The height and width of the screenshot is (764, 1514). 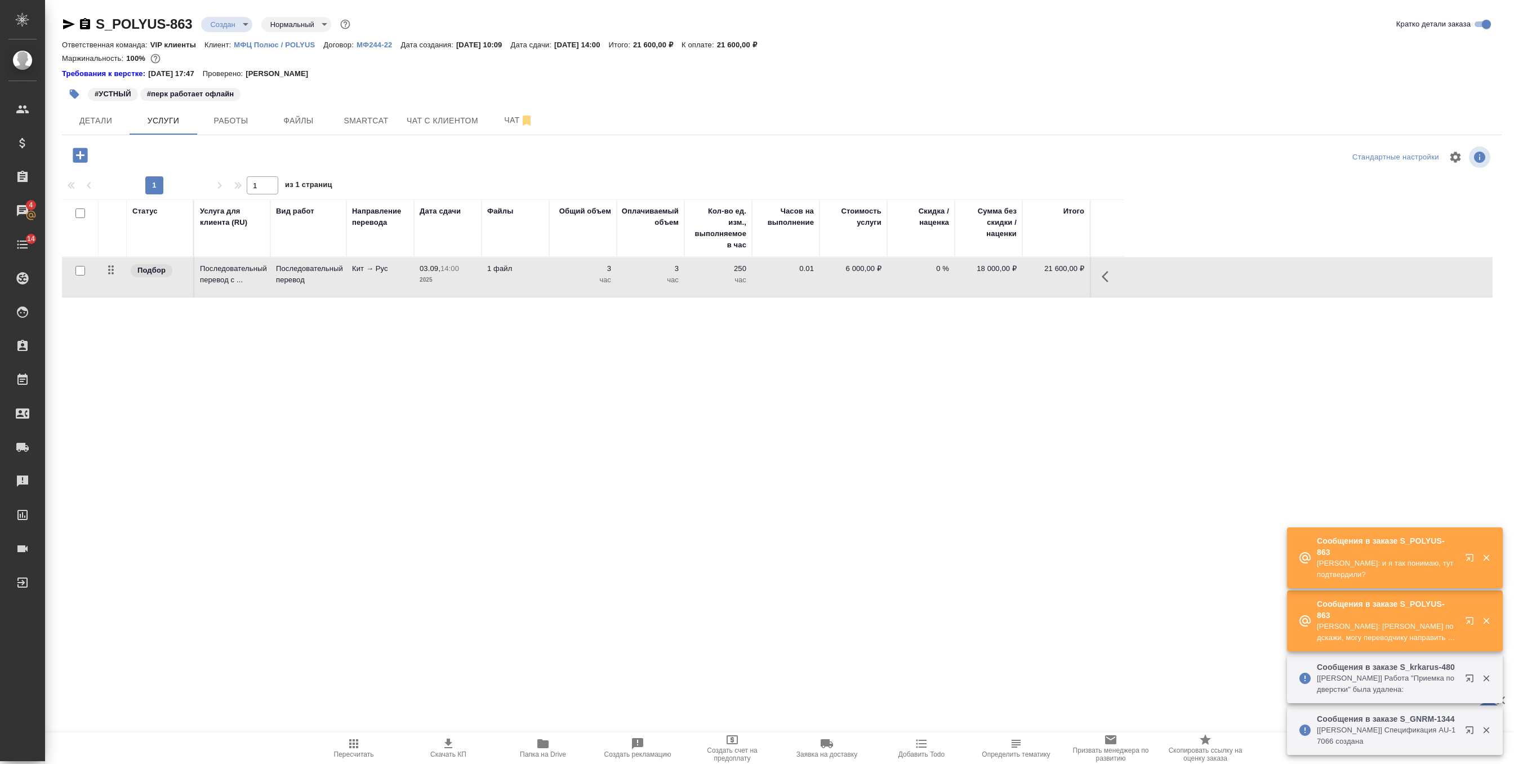 What do you see at coordinates (921, 217) in the screenshot?
I see `div: Скидка / наценка` at bounding box center [921, 217].